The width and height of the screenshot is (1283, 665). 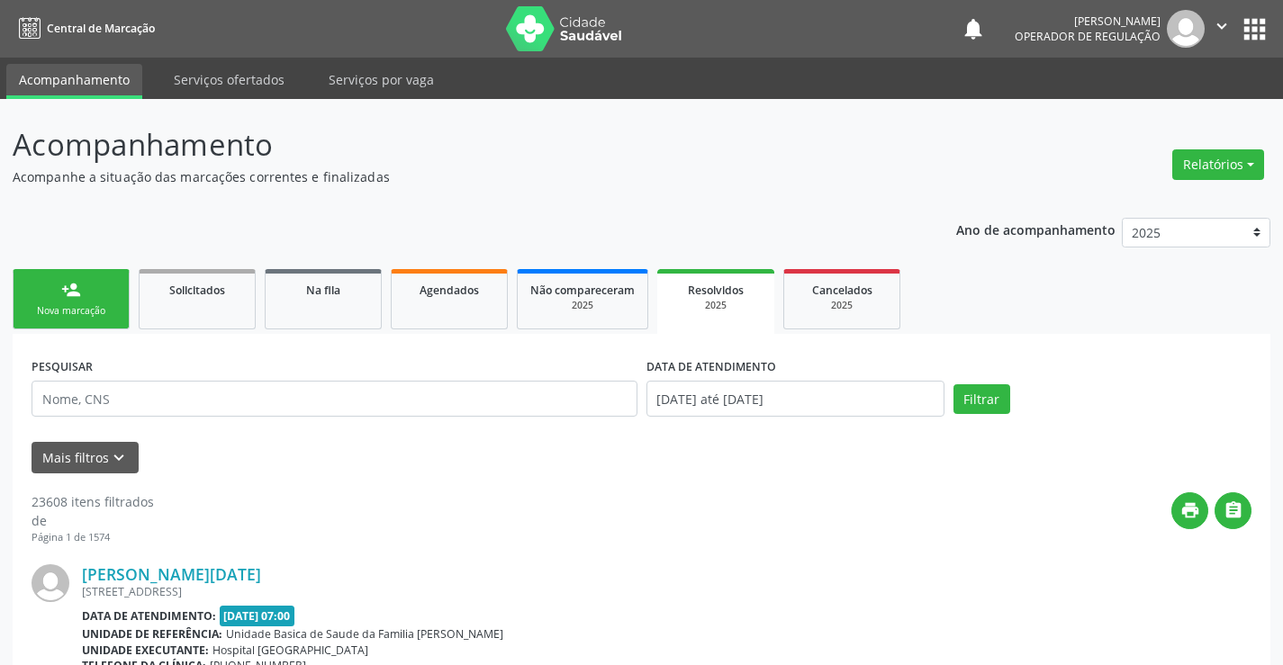 What do you see at coordinates (71, 311) in the screenshot?
I see `div: Nova marcação` at bounding box center [71, 311].